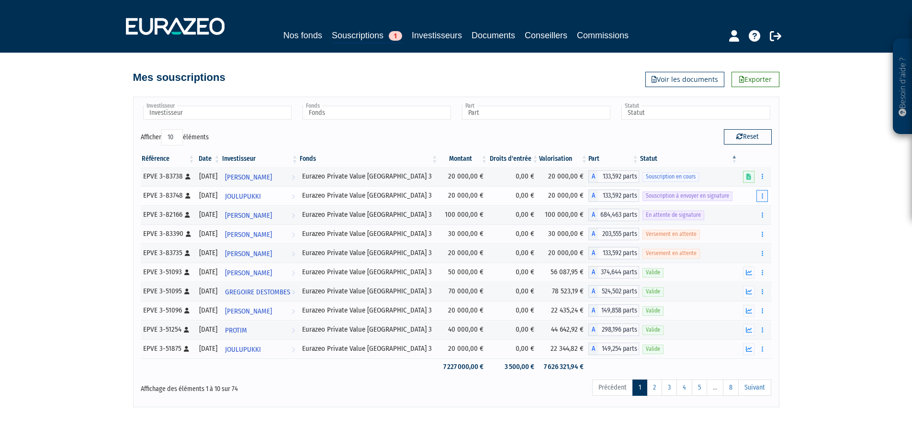 Image resolution: width=912 pixels, height=436 pixels. I want to click on a: GREGOIRE DESTOMBES, so click(260, 291).